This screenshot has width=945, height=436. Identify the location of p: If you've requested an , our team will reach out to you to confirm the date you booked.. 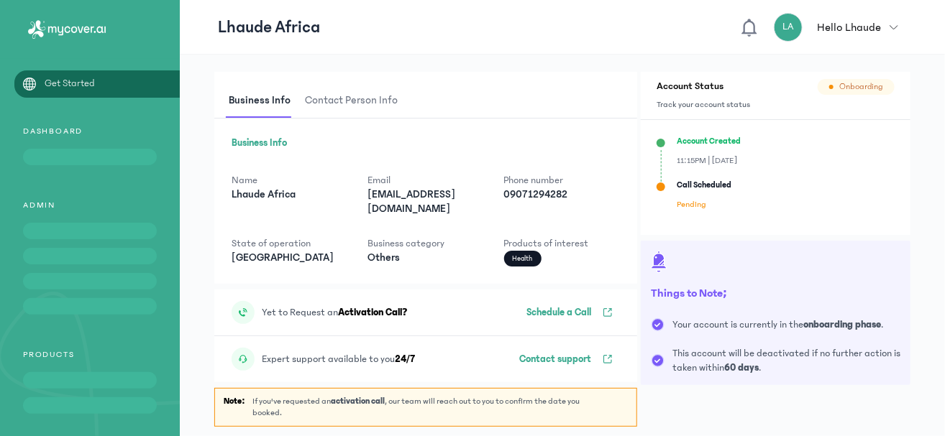
(430, 408).